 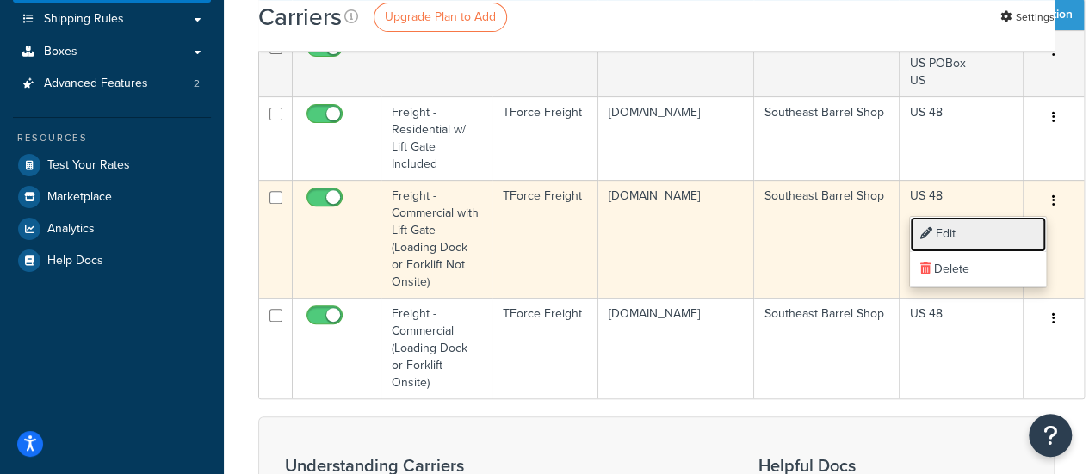 What do you see at coordinates (112, 84) in the screenshot?
I see `li: Advanced Features` at bounding box center [112, 84].